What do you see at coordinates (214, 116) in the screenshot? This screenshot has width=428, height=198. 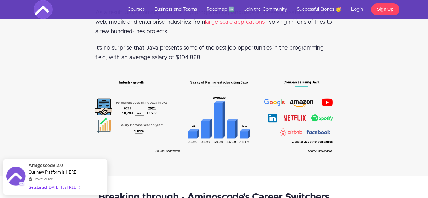 I see `img: n8Em1eYZS92oblgMvmiw_Java+Graphic+%2851%29.png` at bounding box center [214, 116].